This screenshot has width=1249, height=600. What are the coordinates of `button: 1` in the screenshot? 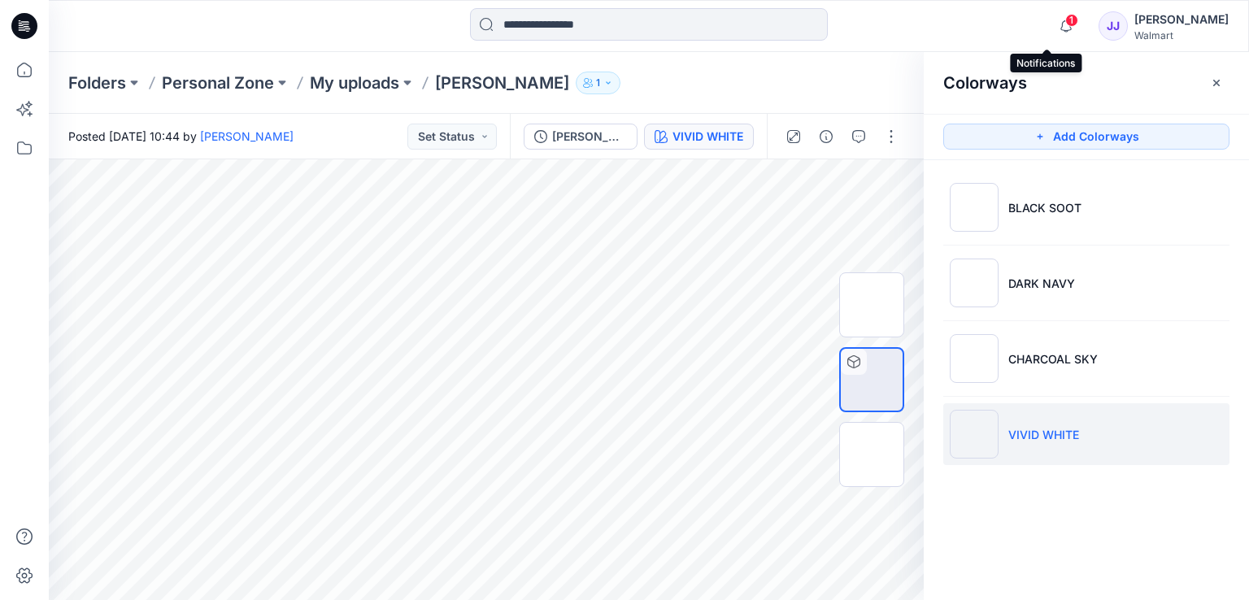 It's located at (598, 83).